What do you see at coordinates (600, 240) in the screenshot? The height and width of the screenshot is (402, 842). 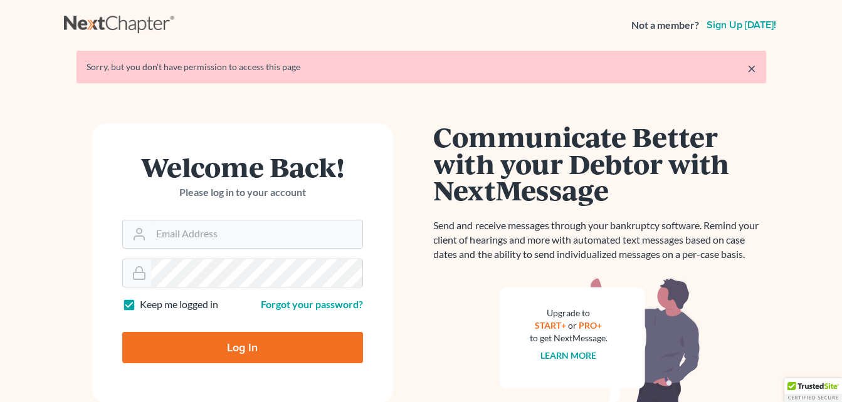 I see `p: Send and receive messages through your bankruptcy software. Remind your client of hearings and mo...` at bounding box center [600, 240].